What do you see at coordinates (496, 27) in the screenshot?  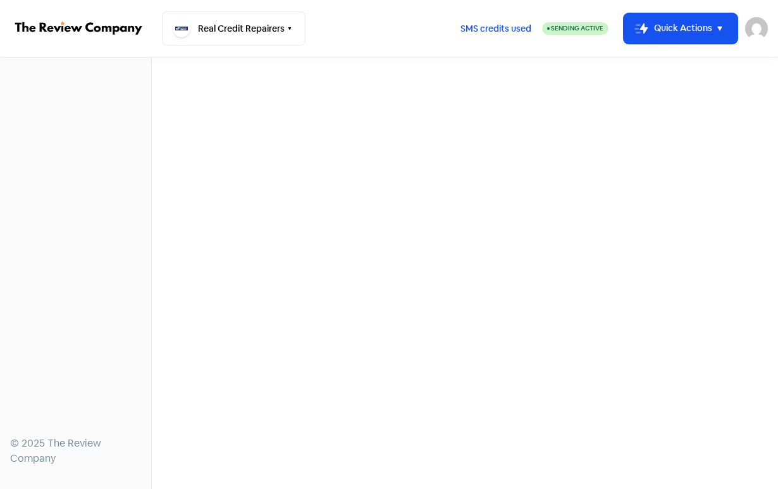 I see `a: SMS credits used` at bounding box center [496, 27].